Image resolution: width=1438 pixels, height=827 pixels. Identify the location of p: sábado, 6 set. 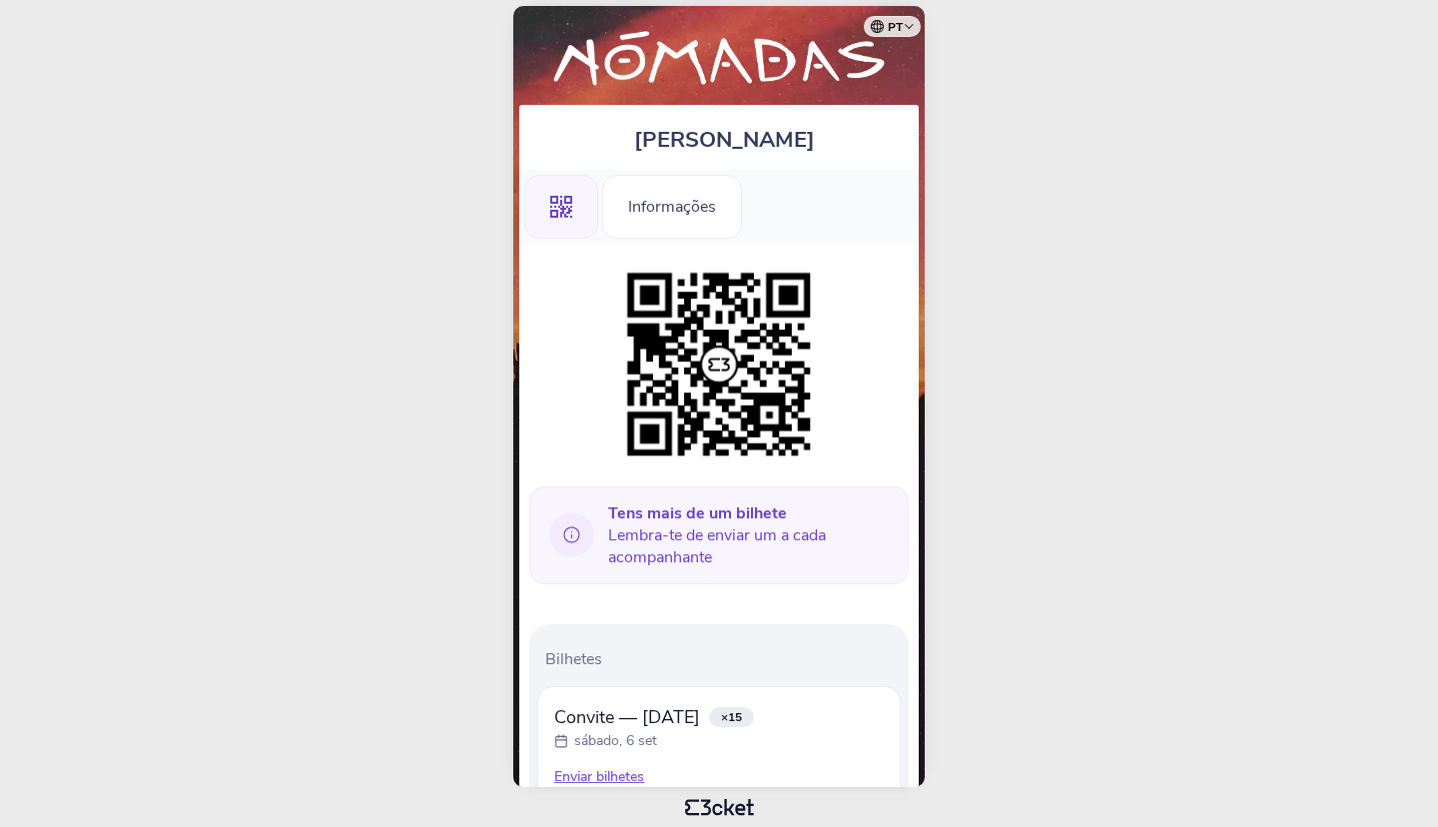
(615, 741).